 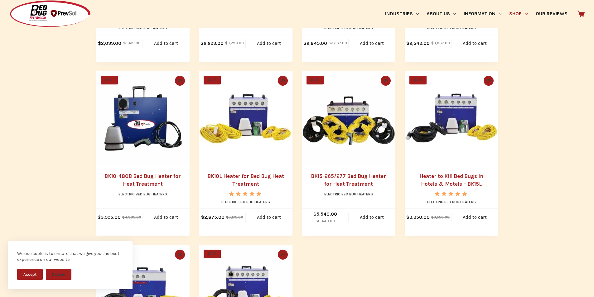 What do you see at coordinates (234, 43) in the screenshot?
I see `bdi: 3,299.00` at bounding box center [234, 43].